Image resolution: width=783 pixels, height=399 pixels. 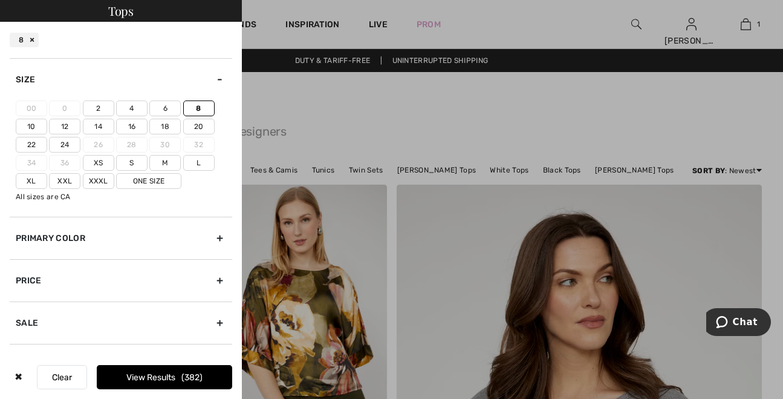 What do you see at coordinates (199, 126) in the screenshot?
I see `label: 20` at bounding box center [199, 126].